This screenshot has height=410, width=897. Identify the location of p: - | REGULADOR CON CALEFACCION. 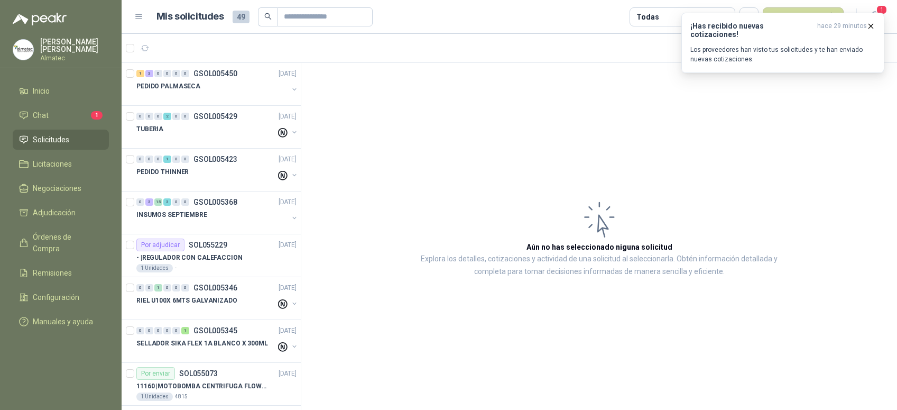
(189, 257).